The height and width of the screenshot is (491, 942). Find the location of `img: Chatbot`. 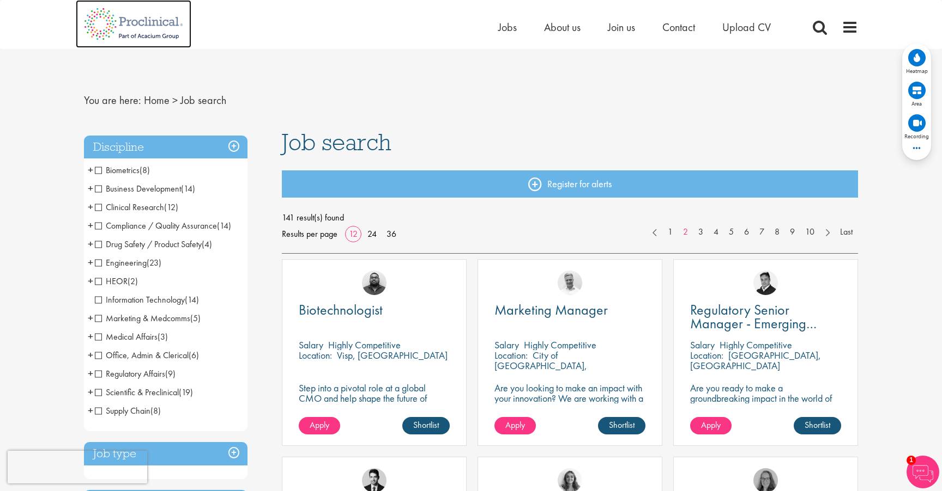

img: Chatbot is located at coordinates (922, 472).